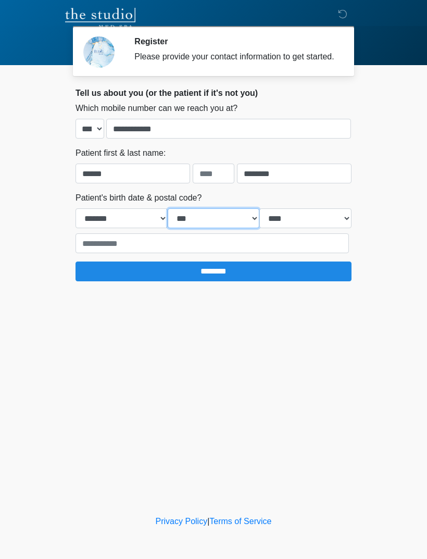  I want to click on h2: Register, so click(235, 41).